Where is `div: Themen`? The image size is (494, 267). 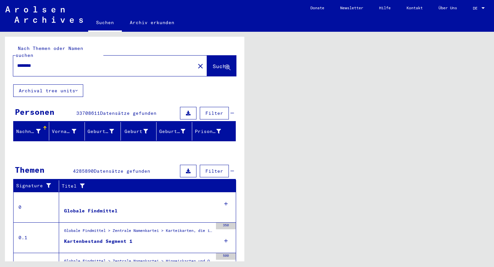 div: Themen is located at coordinates (30, 170).